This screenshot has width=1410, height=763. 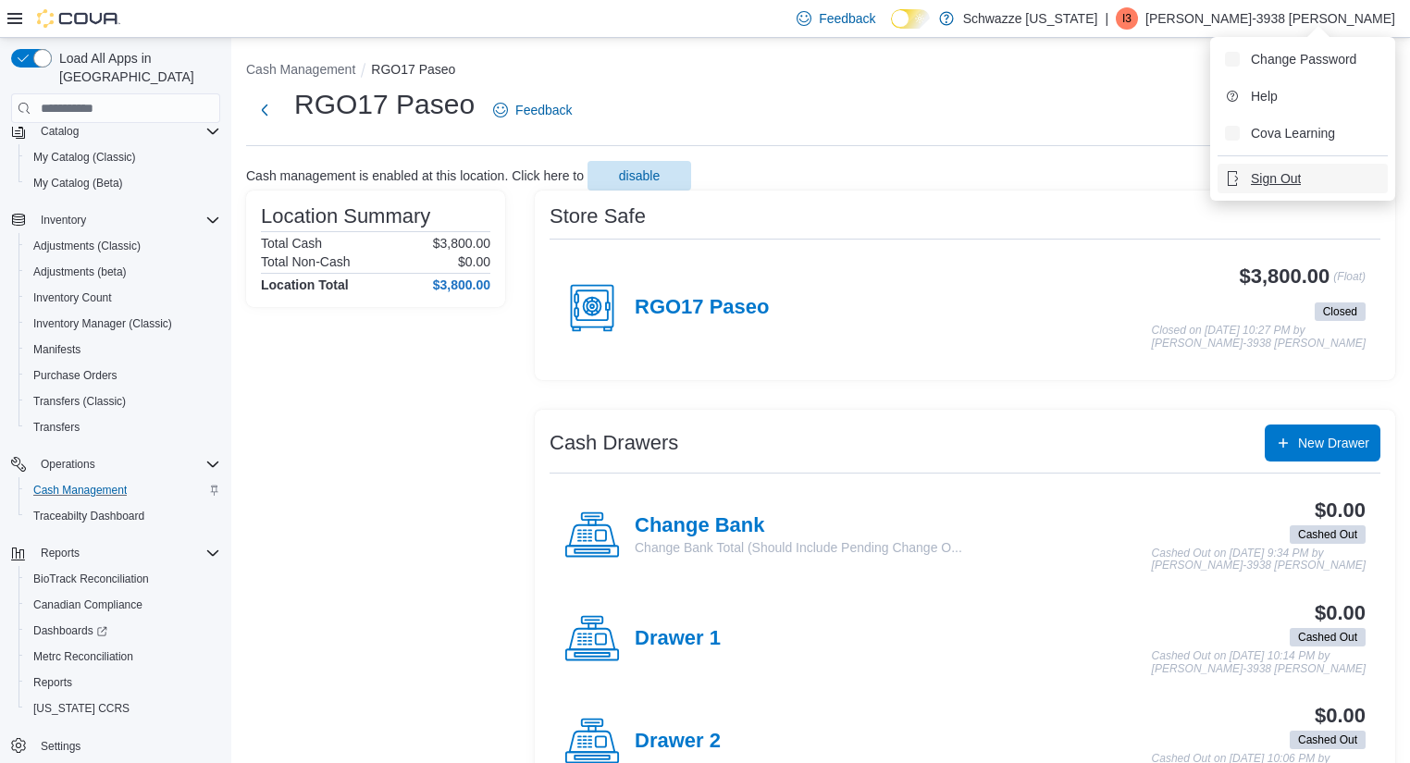 I want to click on span: Adjustments (beta), so click(x=80, y=272).